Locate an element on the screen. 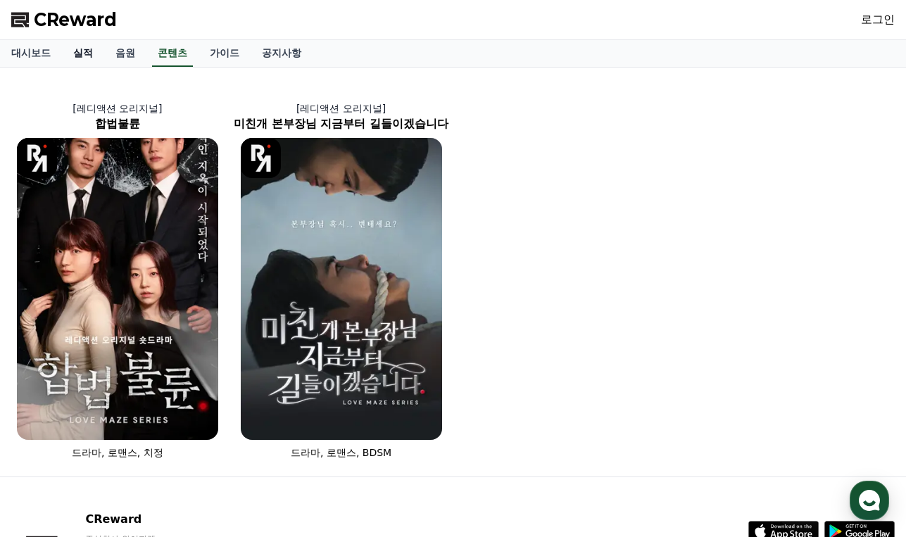 This screenshot has height=537, width=906. p: CReward is located at coordinates (171, 520).